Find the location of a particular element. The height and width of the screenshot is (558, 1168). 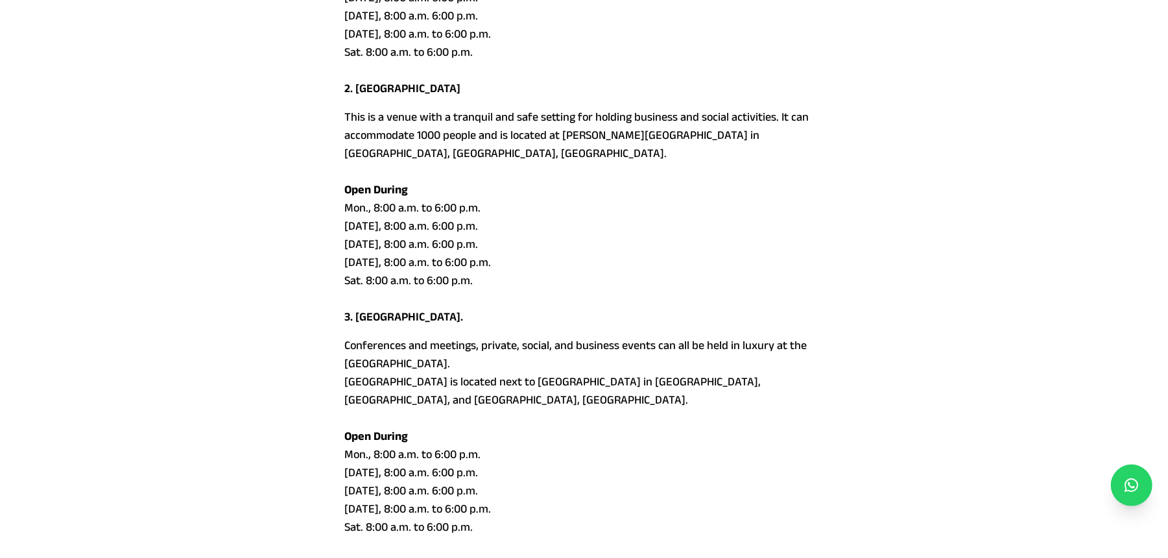

p: Conferences and meetings, private, social, and business events can all be held in luxury at the [... is located at coordinates (584, 445).